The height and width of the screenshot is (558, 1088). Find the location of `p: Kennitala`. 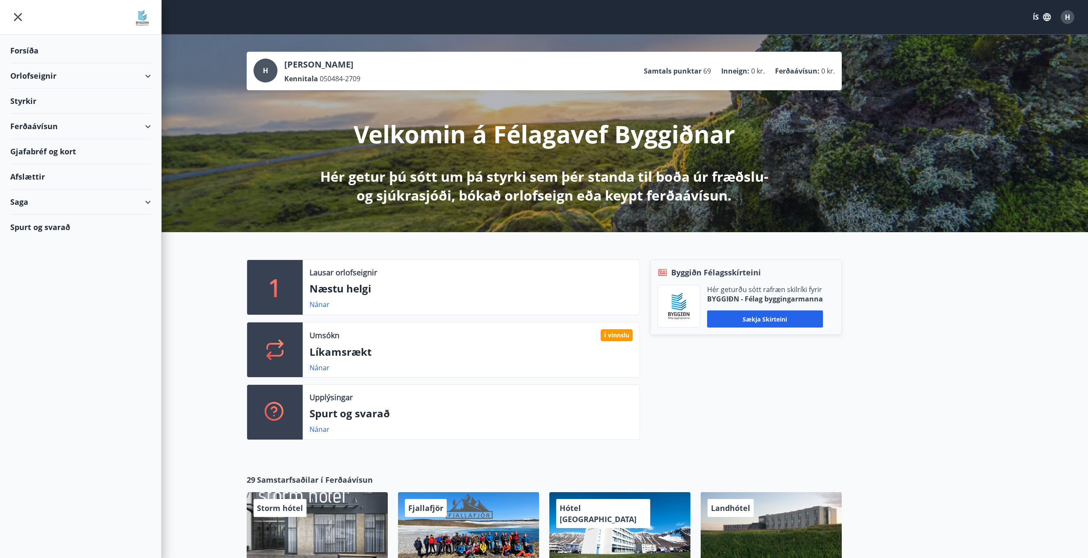

p: Kennitala is located at coordinates (301, 79).